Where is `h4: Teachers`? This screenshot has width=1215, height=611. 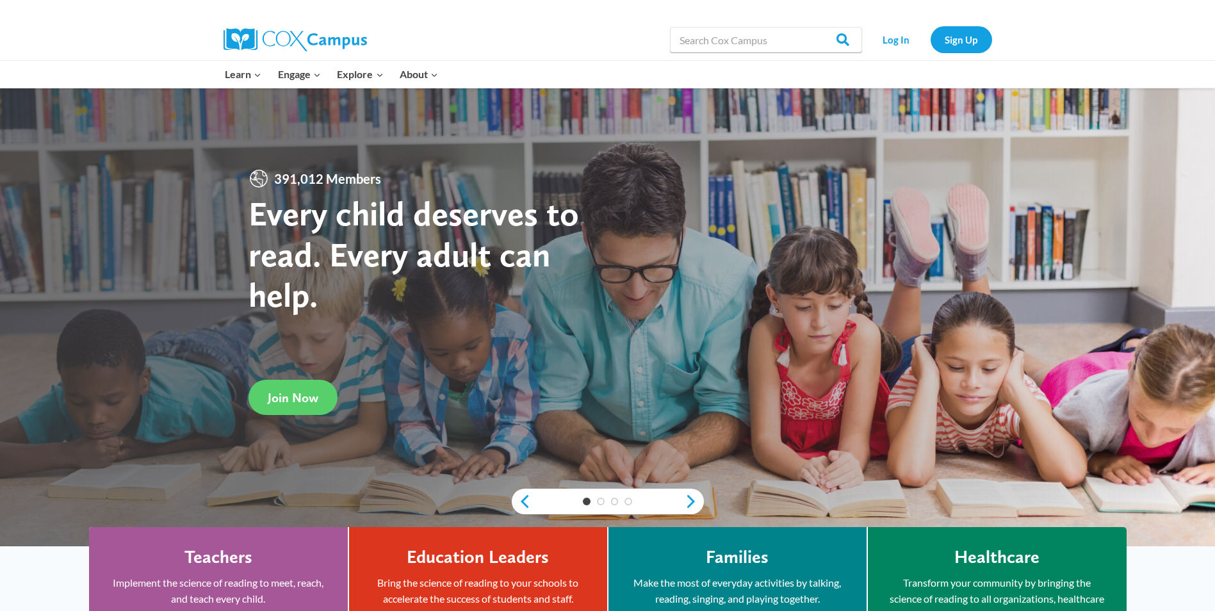 h4: Teachers is located at coordinates (218, 557).